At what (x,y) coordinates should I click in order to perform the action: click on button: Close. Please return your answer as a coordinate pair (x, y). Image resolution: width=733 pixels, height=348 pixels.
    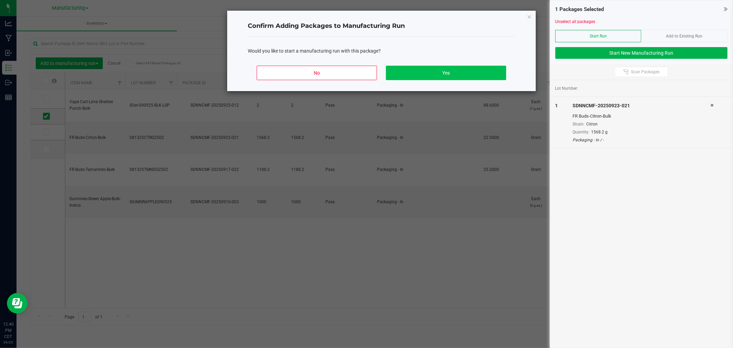
    Looking at the image, I should click on (530, 17).